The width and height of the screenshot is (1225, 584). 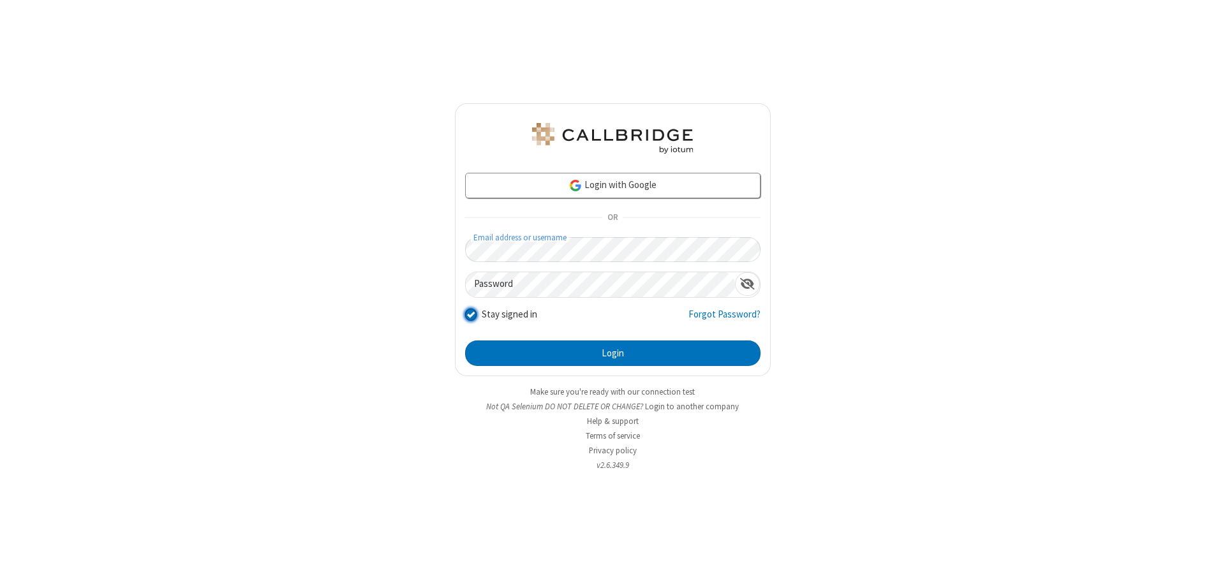 I want to click on a: Terms of service, so click(x=612, y=436).